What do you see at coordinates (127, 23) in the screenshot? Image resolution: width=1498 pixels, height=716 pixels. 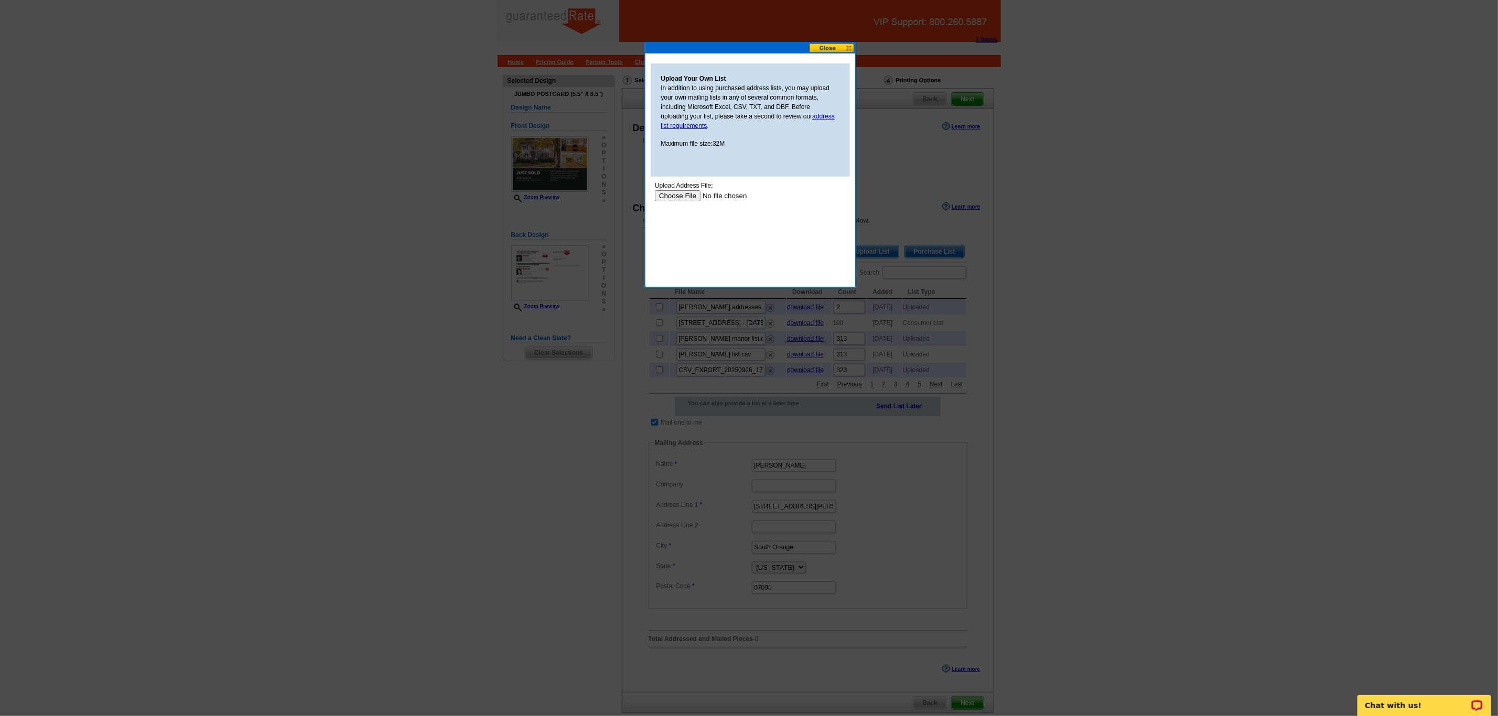 I see `button: Open LiveChat chat widget` at bounding box center [127, 23].